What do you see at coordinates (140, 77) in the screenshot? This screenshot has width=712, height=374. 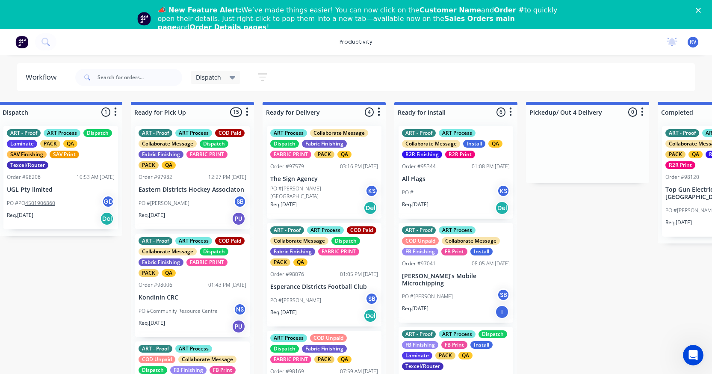 I see `input: Search for orders...` at bounding box center [140, 77].